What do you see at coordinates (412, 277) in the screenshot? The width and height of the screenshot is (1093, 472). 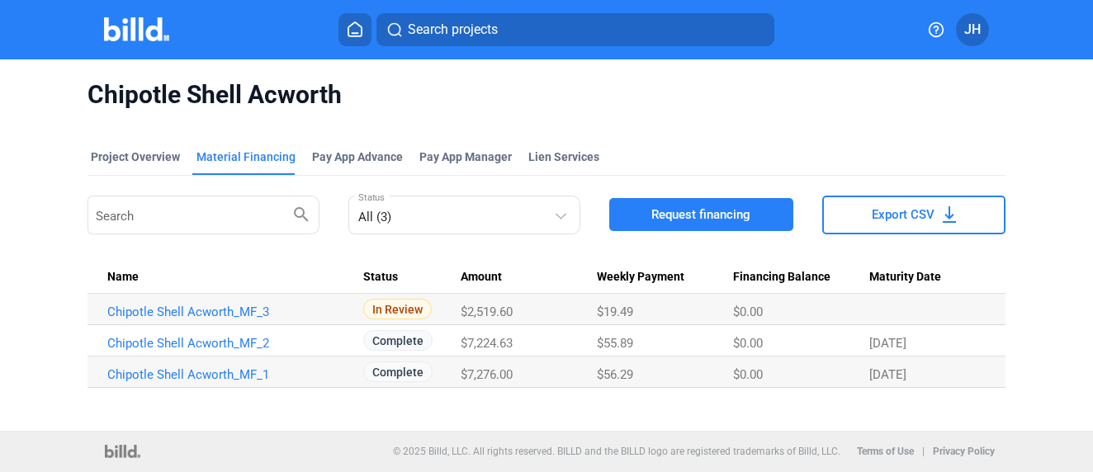 I see `div: Status` at bounding box center [412, 277].